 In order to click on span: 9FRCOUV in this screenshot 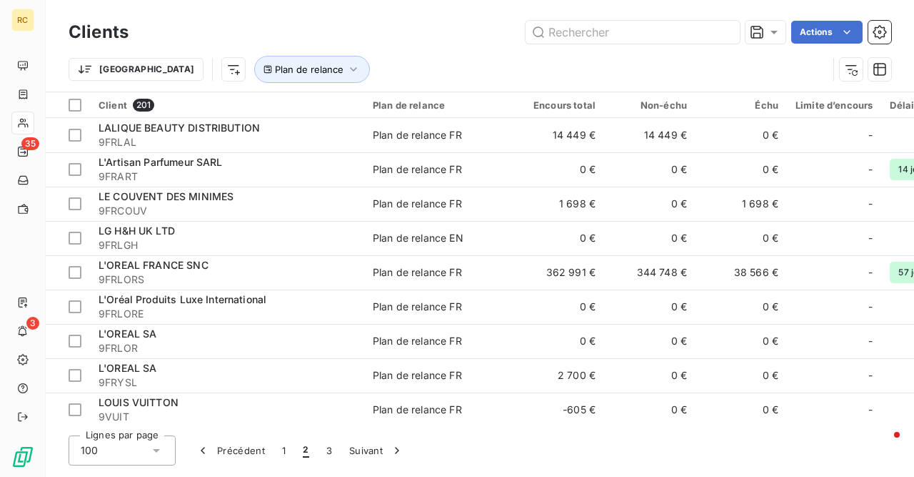, I will do `click(227, 211)`.